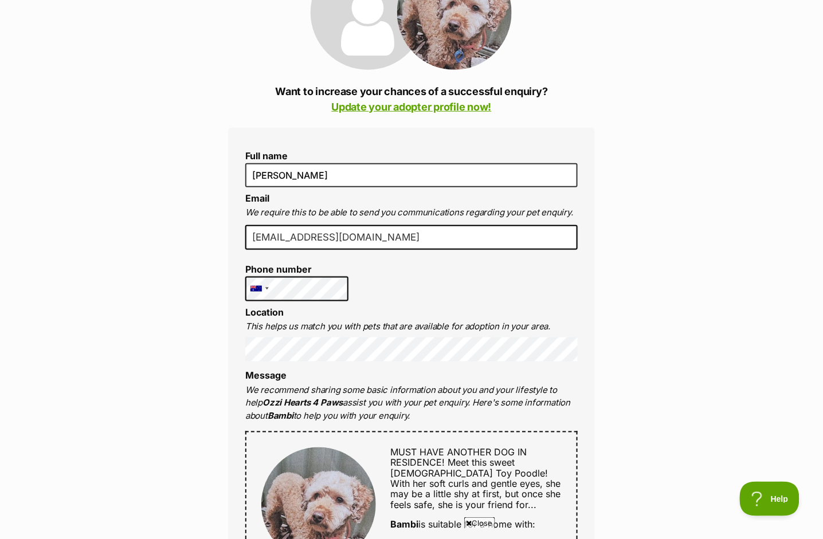 The height and width of the screenshot is (539, 823). Describe the element at coordinates (257, 198) in the screenshot. I see `label: Email` at that location.